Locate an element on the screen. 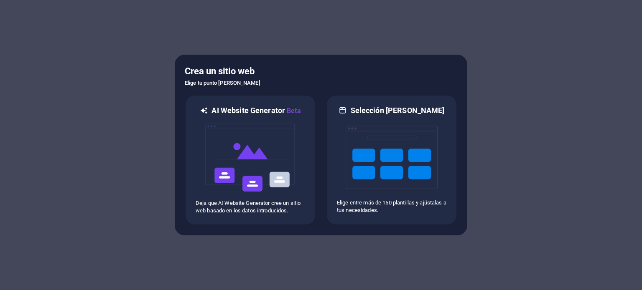  img: ai is located at coordinates (250, 158).